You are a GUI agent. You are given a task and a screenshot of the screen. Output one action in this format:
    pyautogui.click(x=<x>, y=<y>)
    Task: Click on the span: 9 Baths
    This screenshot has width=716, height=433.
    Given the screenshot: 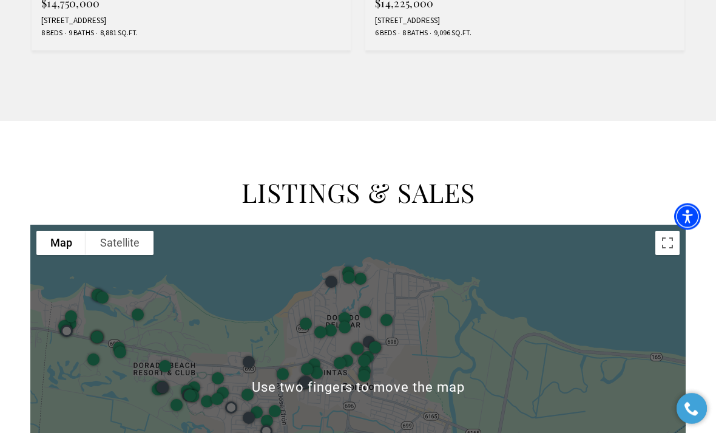 What is the action you would take?
    pyautogui.click(x=80, y=33)
    